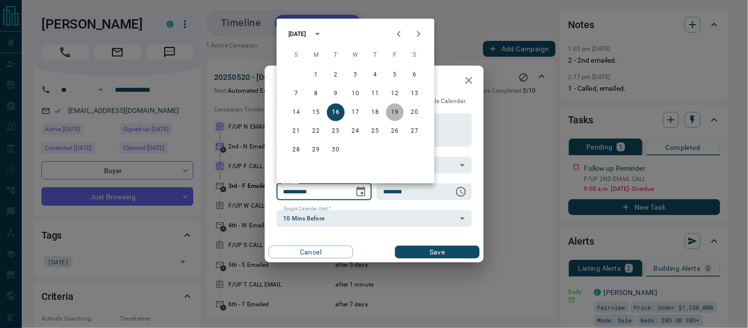 This screenshot has width=748, height=328. Describe the element at coordinates (399, 34) in the screenshot. I see `button: Previous month` at that location.